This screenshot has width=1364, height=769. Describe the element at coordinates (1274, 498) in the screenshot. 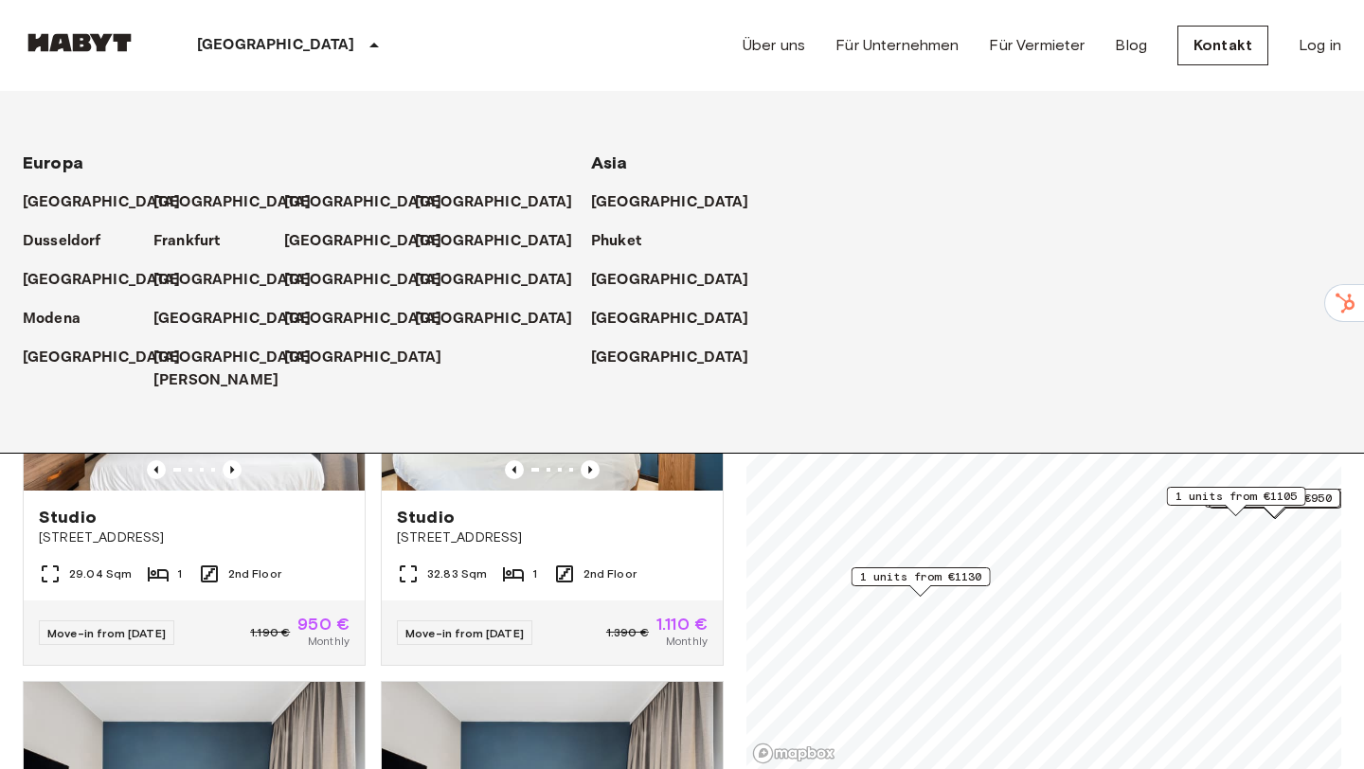

I see `span: 3 units from €950` at that location.